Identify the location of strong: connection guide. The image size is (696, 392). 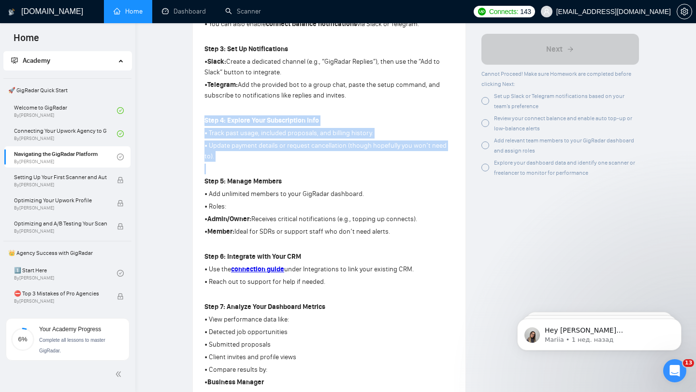
(258, 269).